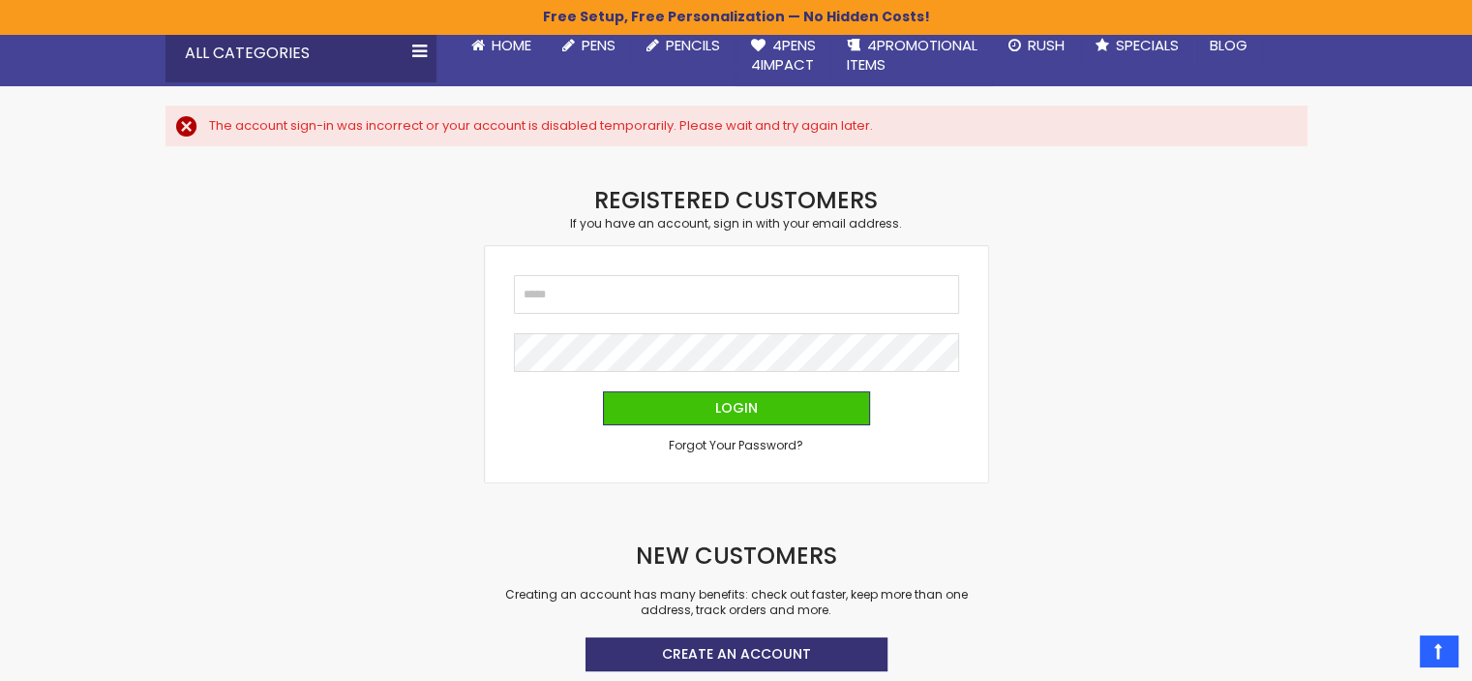 Image resolution: width=1472 pixels, height=681 pixels. Describe the element at coordinates (737, 653) in the screenshot. I see `a: Create an Account` at that location.